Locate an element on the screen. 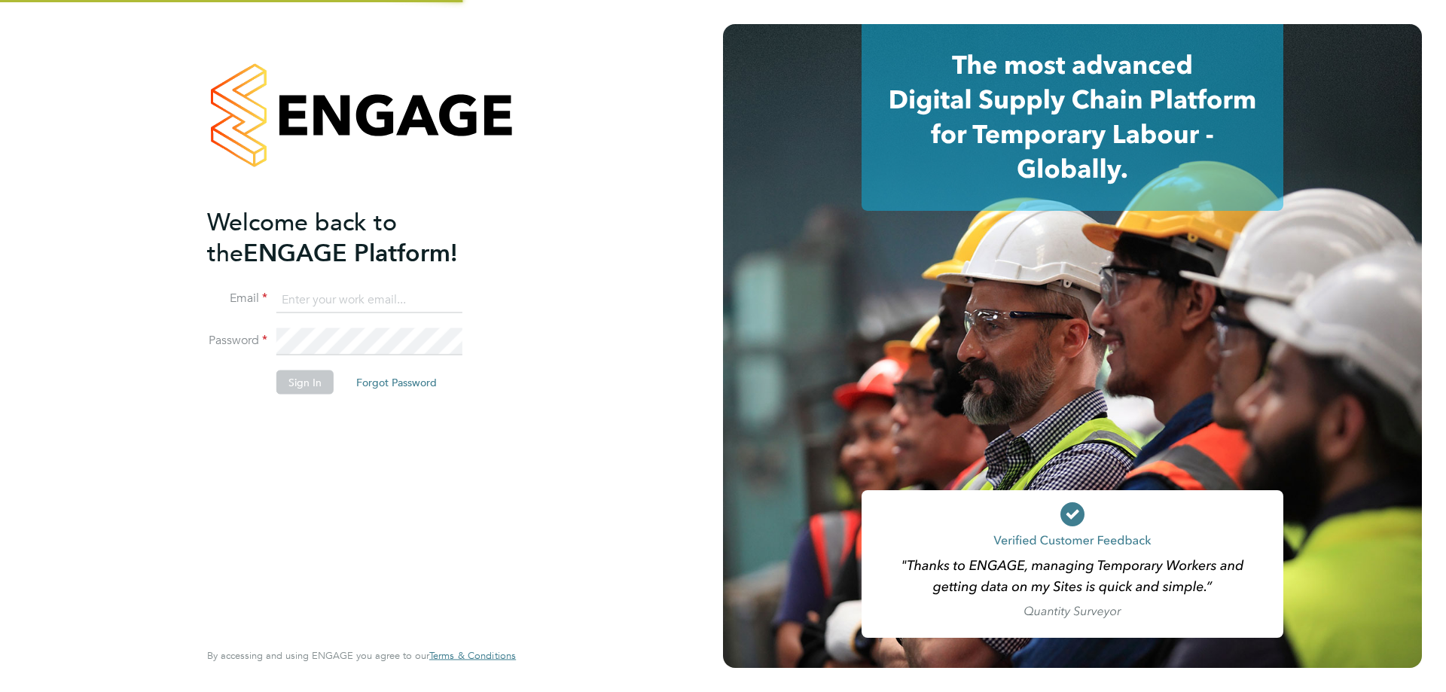 This screenshot has width=1446, height=692. input: Enter your work email... is located at coordinates (369, 300).